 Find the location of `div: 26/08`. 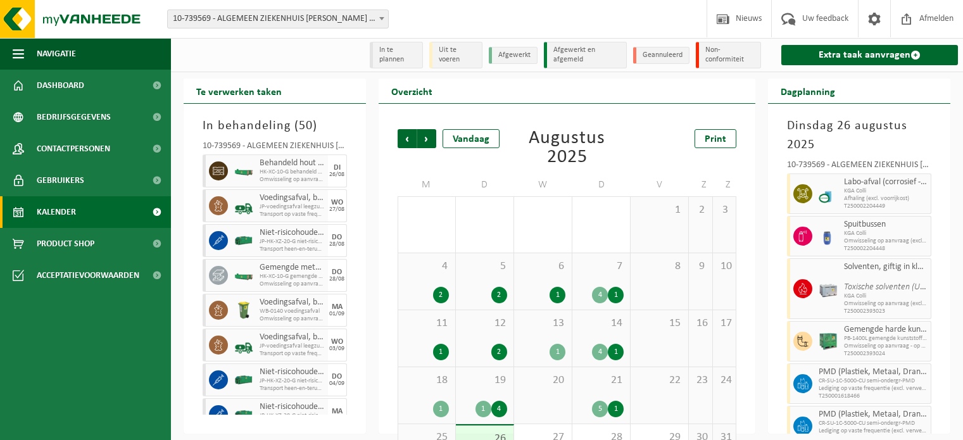

div: 26/08 is located at coordinates (337, 175).